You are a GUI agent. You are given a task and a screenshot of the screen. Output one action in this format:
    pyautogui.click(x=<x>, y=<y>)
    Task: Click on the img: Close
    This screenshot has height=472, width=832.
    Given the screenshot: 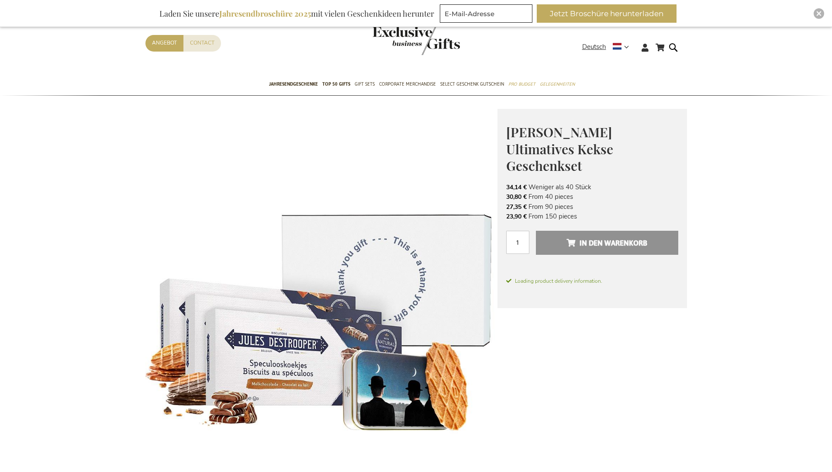 What is the action you would take?
    pyautogui.click(x=819, y=14)
    